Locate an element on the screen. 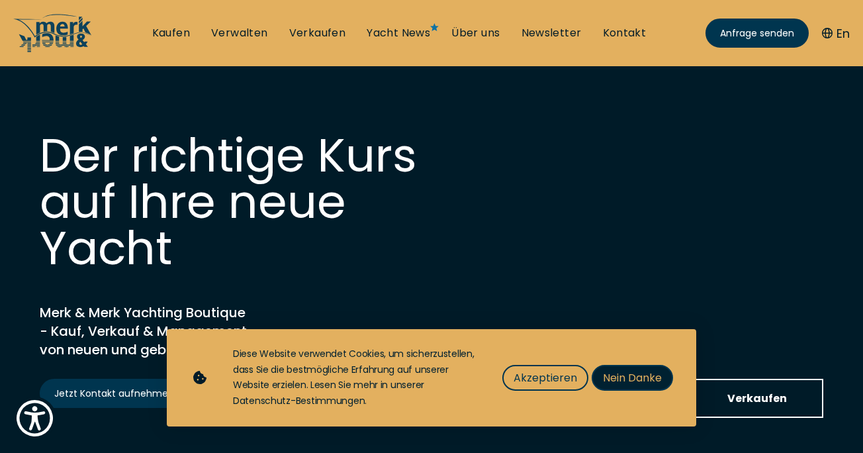  a: Newsletter is located at coordinates (551, 33).